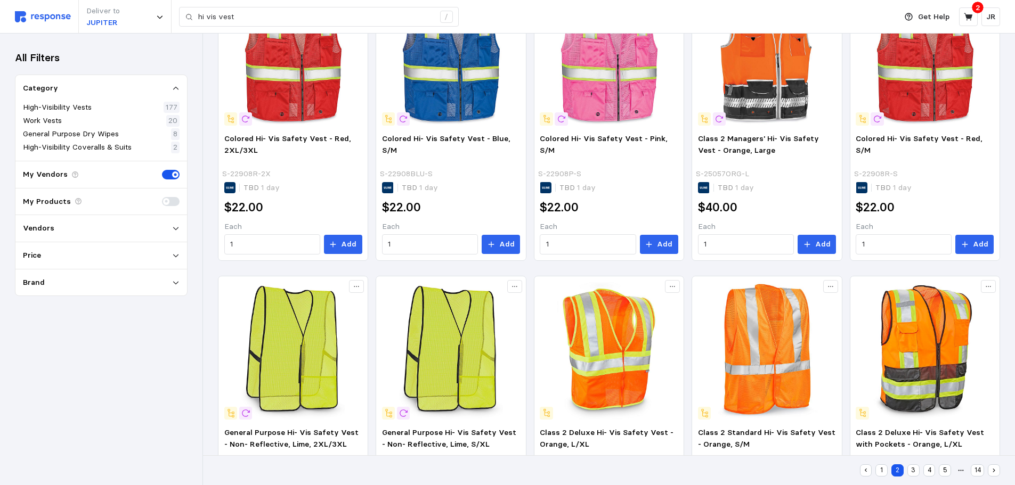 This screenshot has height=485, width=1015. Describe the element at coordinates (919, 438) in the screenshot. I see `span: Class 2 Deluxe Hi- Vis Safety Vest with Pockets - Orange, L/XL` at that location.